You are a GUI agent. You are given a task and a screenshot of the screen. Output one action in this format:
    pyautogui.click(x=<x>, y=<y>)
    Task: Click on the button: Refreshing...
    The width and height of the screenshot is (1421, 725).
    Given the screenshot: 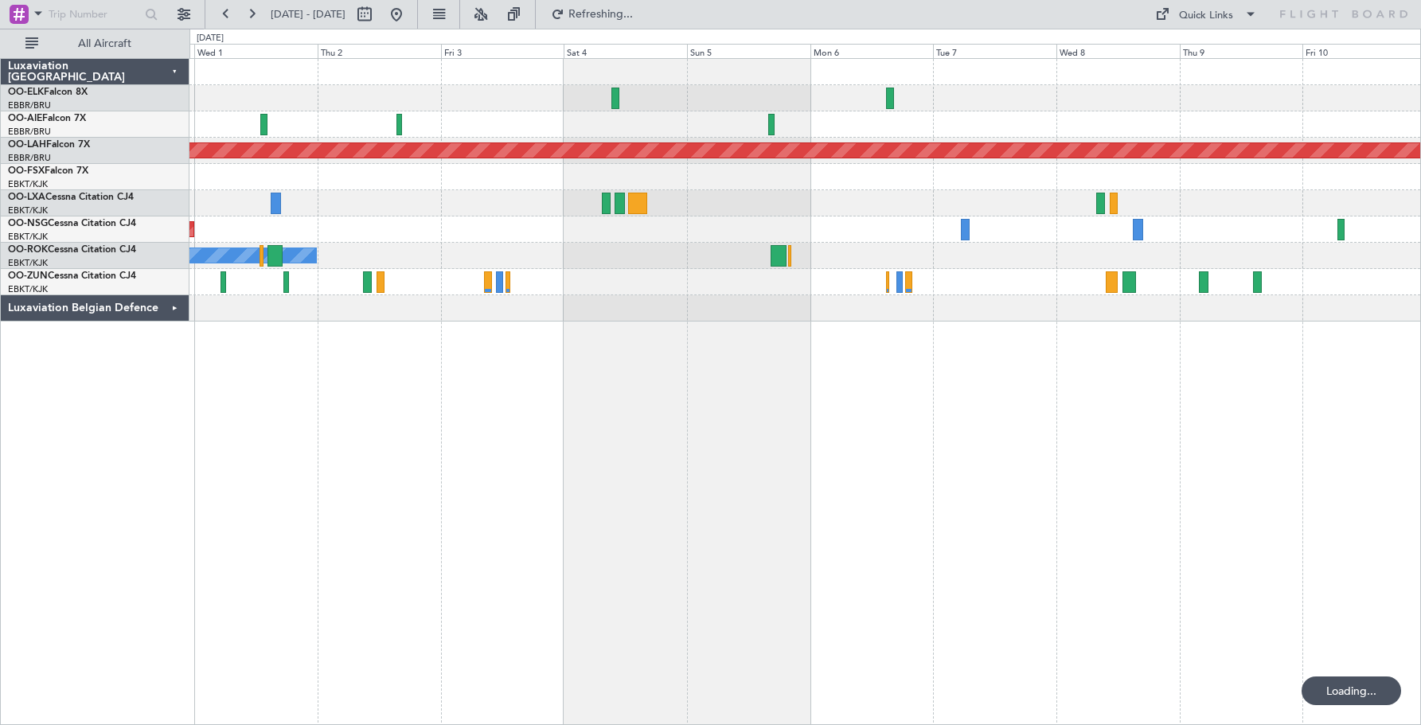 What is the action you would take?
    pyautogui.click(x=591, y=14)
    